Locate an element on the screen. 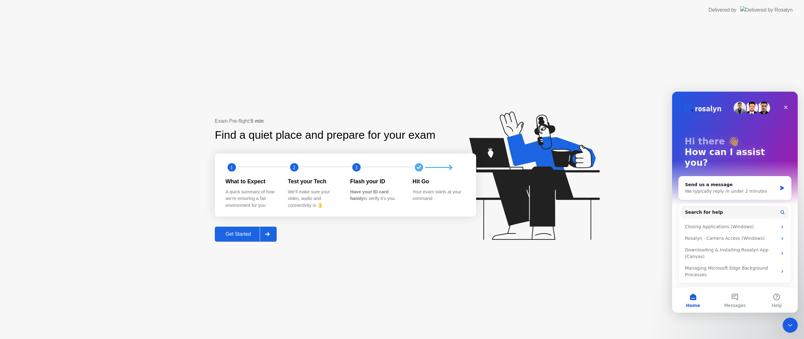  text: 2 is located at coordinates (294, 167).